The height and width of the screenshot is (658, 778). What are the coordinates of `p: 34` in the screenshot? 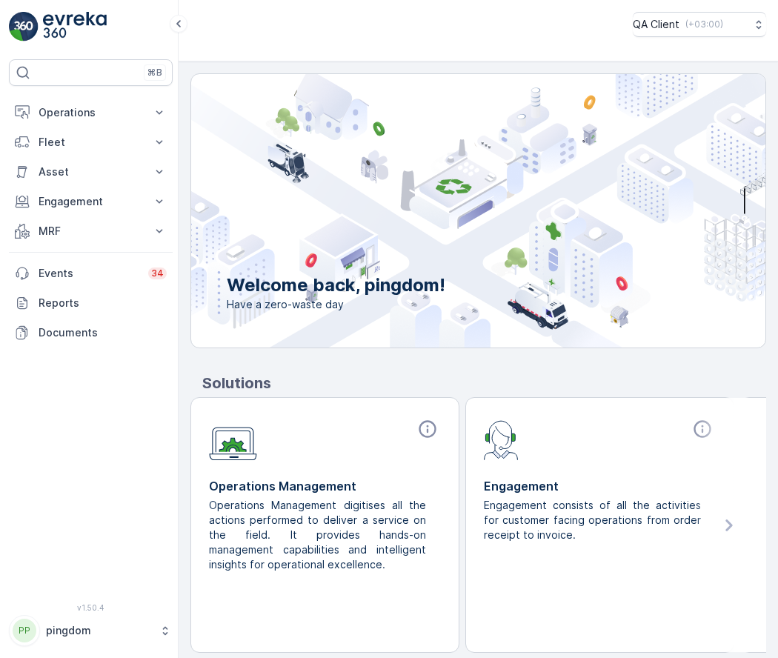 It's located at (157, 273).